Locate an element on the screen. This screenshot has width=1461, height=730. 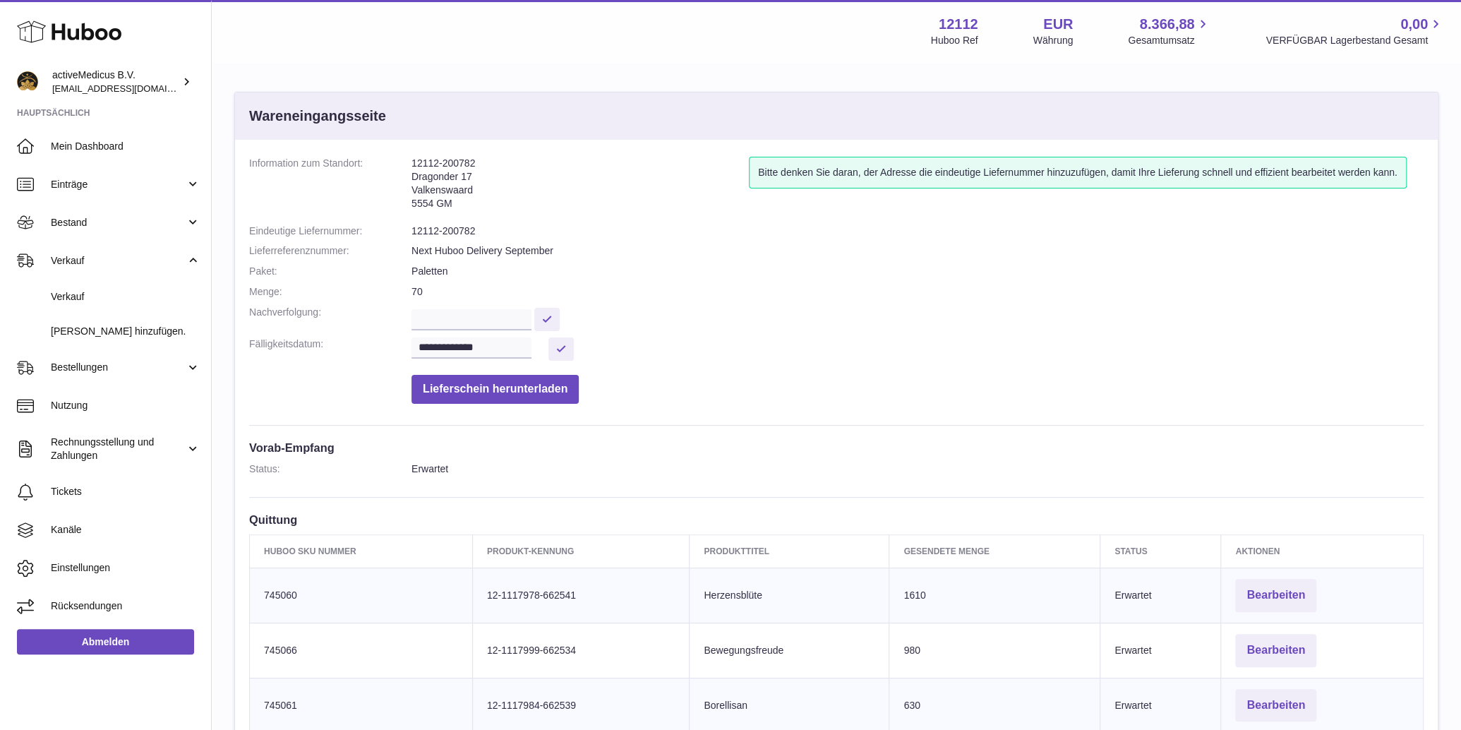
dd: Next Huboo Delivery September is located at coordinates (918, 251).